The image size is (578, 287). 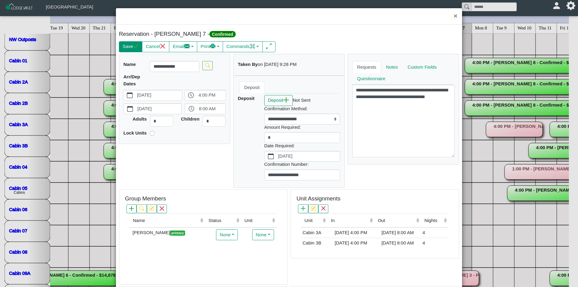 What do you see at coordinates (212, 109) in the screenshot?
I see `label: 8:00 AM` at bounding box center [212, 109].